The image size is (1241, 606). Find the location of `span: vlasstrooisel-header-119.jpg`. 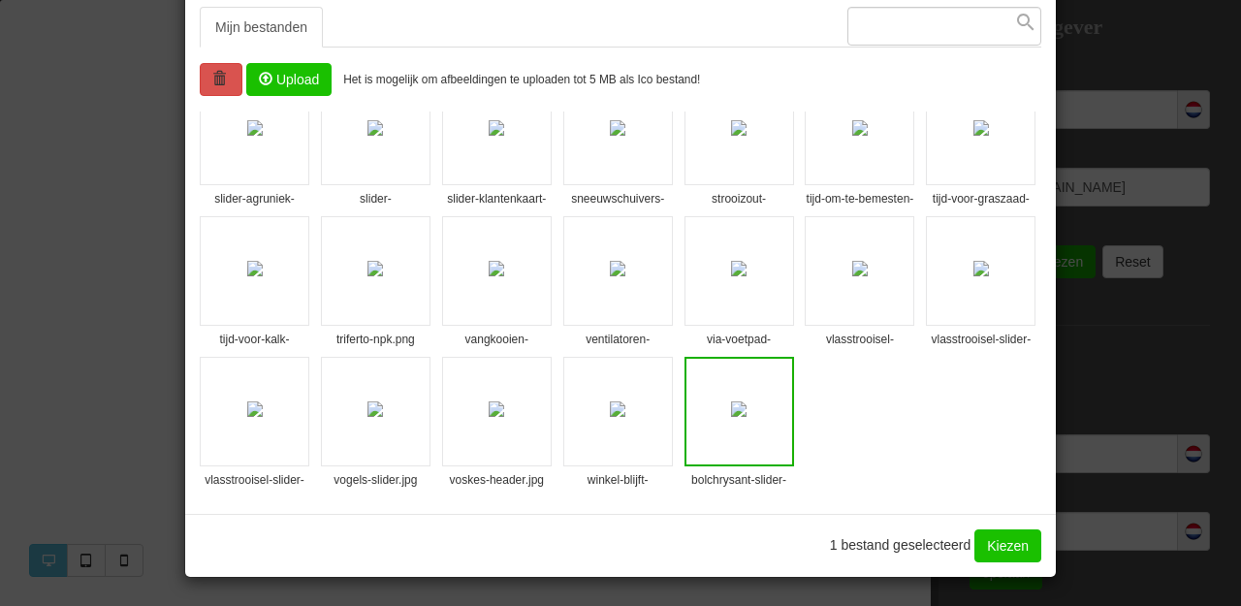

span: vlasstrooisel-header-119.jpg is located at coordinates (859, 341).